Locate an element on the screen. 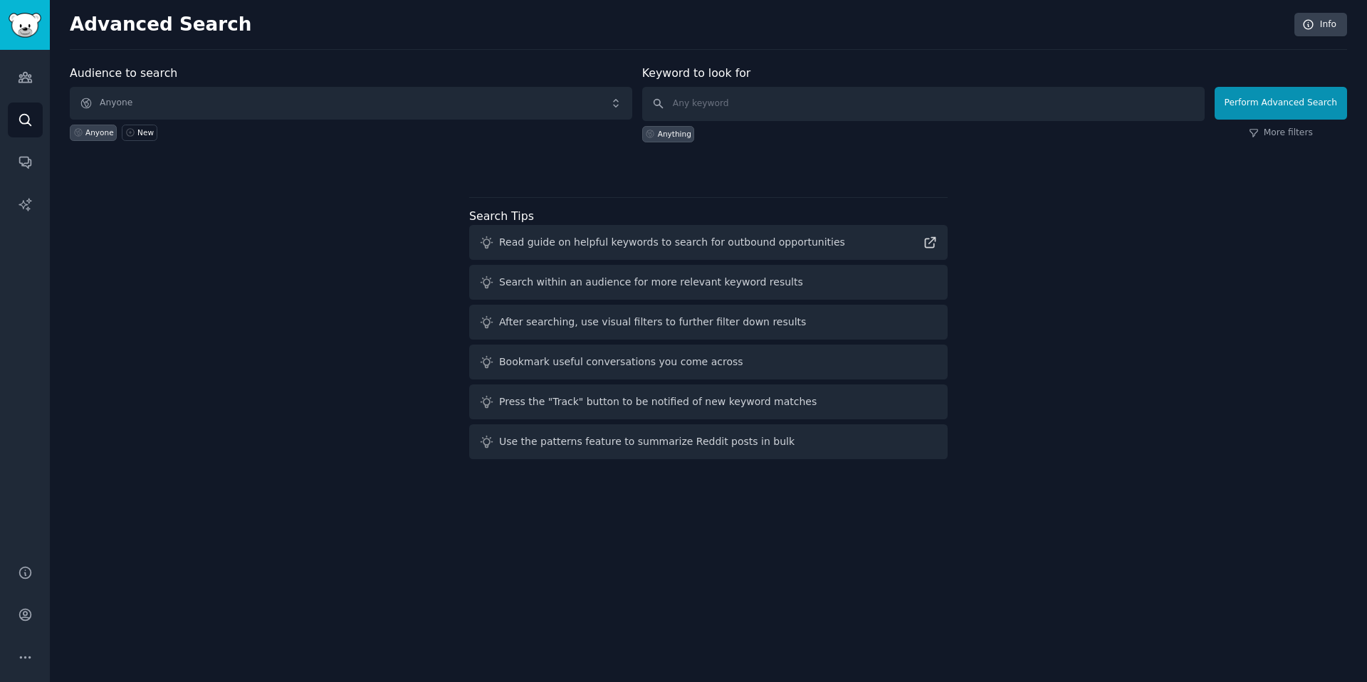 The height and width of the screenshot is (682, 1367). div: New is located at coordinates (145, 132).